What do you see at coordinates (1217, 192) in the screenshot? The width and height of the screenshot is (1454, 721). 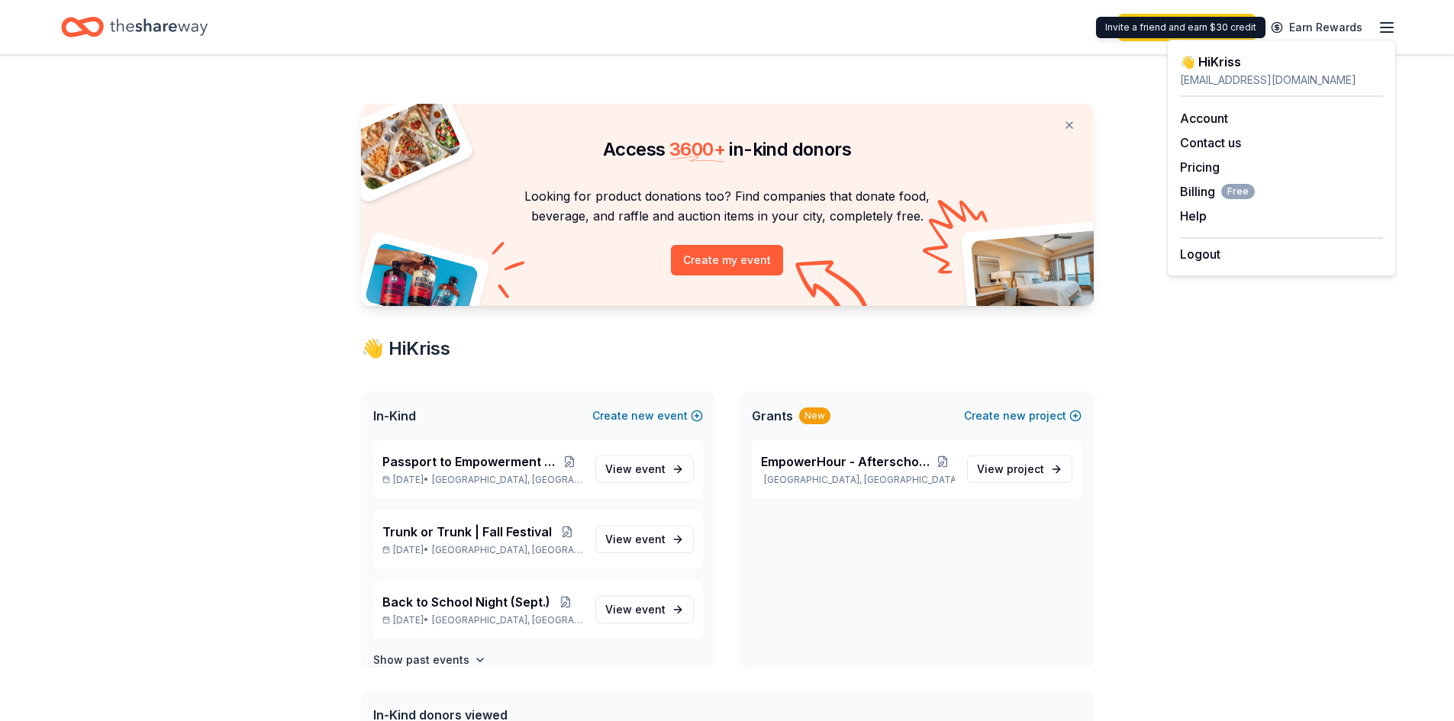 I see `span: Billing` at bounding box center [1217, 192].